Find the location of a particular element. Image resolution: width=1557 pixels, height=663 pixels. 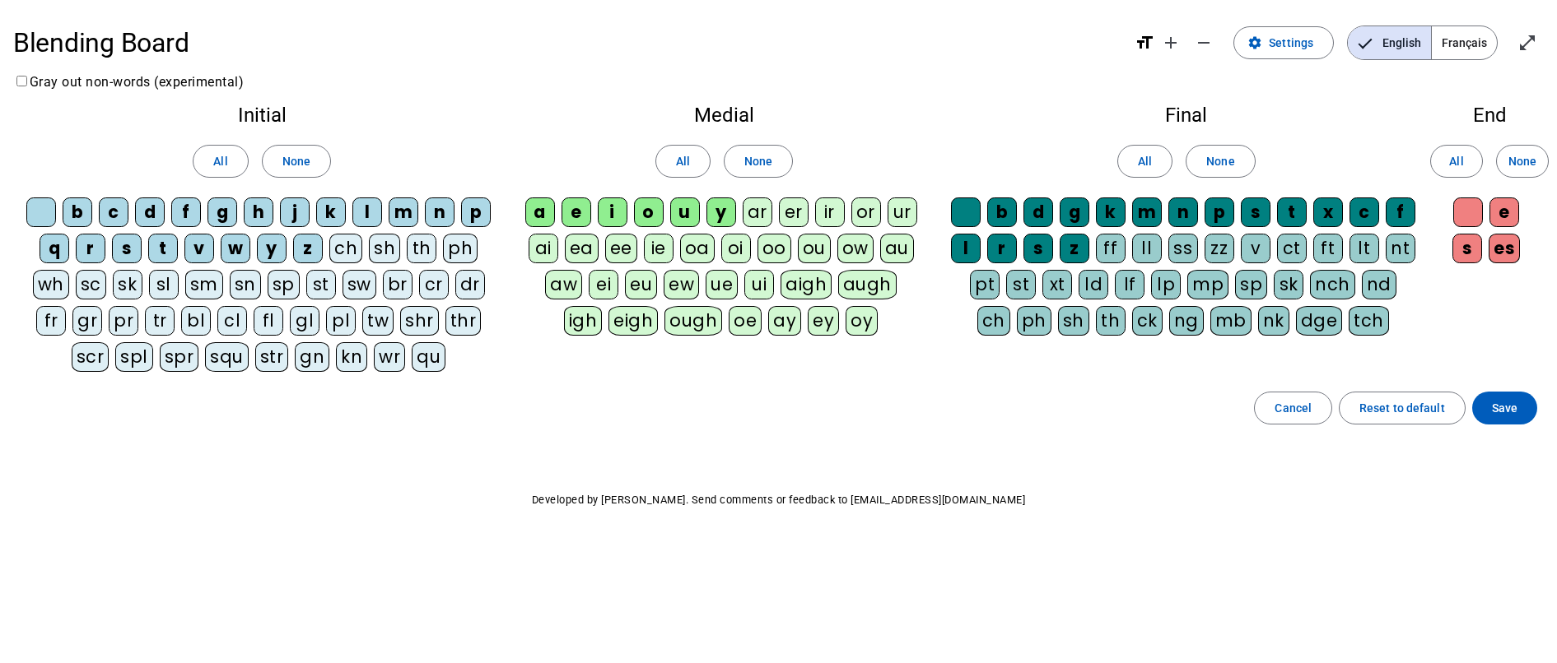

div: oy is located at coordinates (861, 321).